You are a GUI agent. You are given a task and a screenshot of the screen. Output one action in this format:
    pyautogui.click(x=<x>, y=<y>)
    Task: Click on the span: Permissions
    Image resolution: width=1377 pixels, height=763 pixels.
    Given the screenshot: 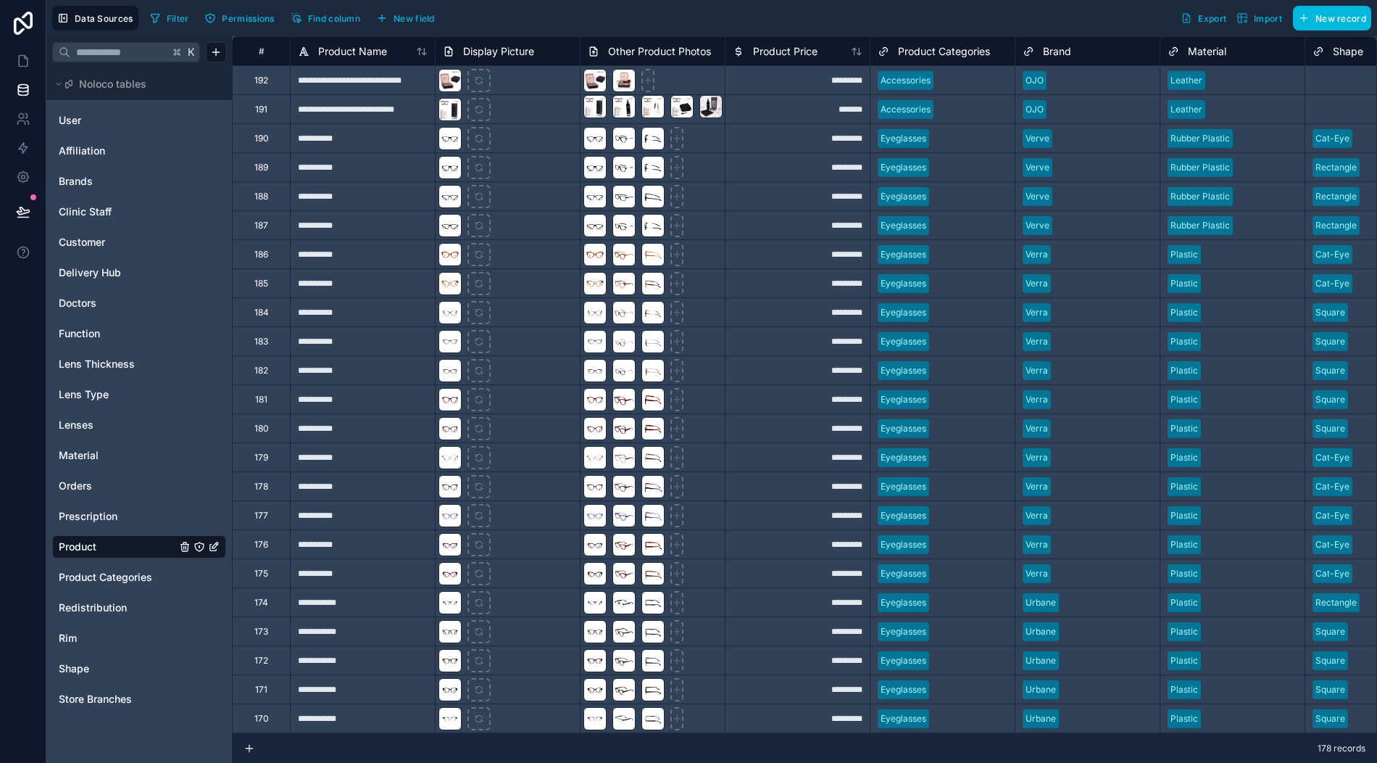 What is the action you would take?
    pyautogui.click(x=248, y=18)
    